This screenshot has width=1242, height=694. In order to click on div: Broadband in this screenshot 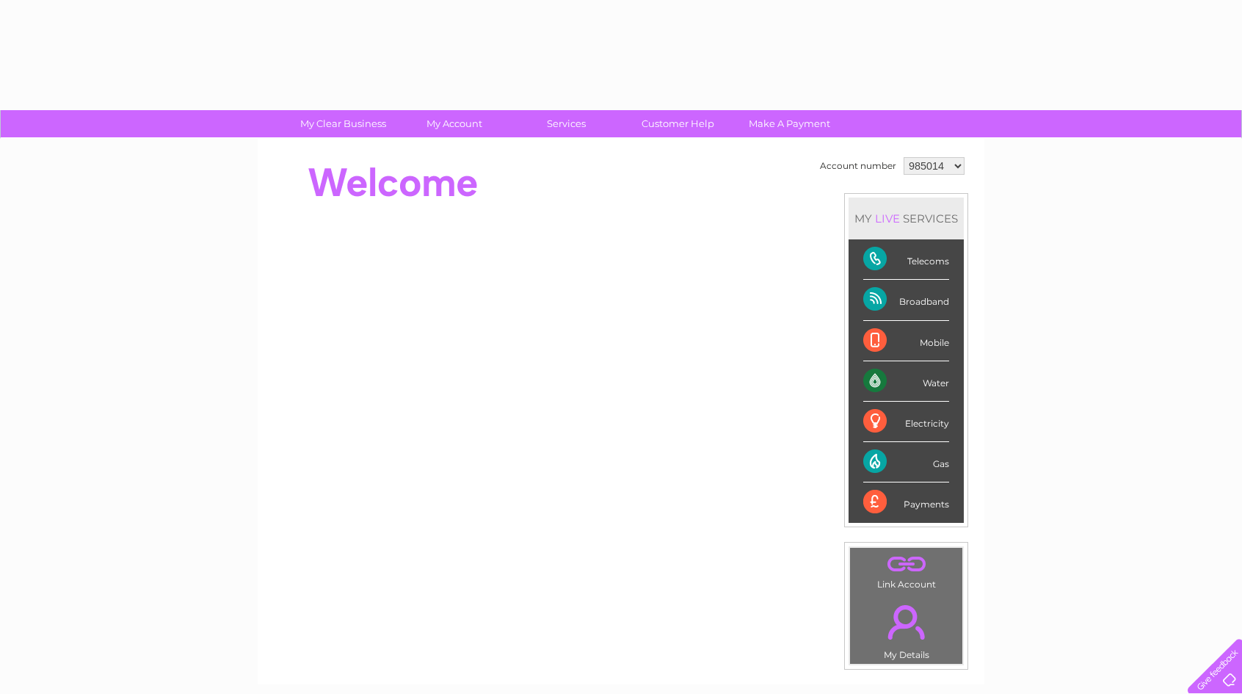, I will do `click(906, 300)`.